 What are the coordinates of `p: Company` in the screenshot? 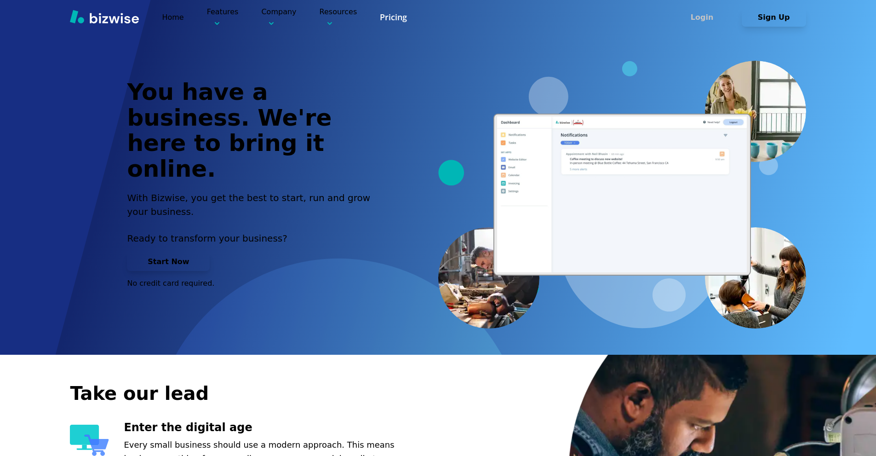 It's located at (279, 17).